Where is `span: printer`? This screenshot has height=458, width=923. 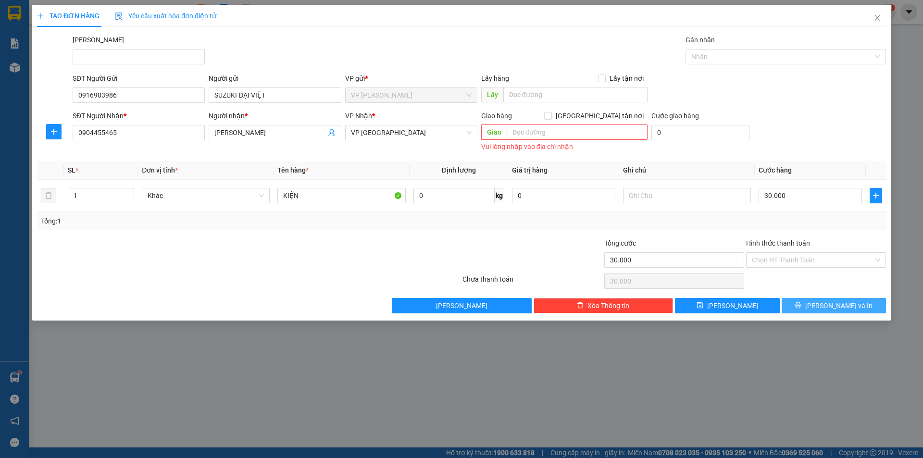
span: printer is located at coordinates (798, 306).